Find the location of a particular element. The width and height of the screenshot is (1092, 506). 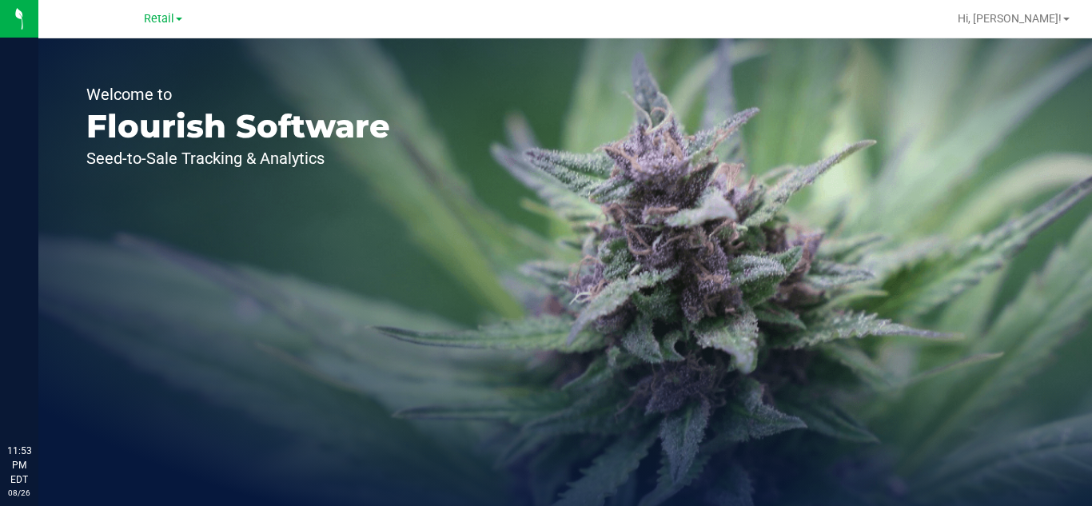

p: 11:53 PM EDT is located at coordinates (19, 465).